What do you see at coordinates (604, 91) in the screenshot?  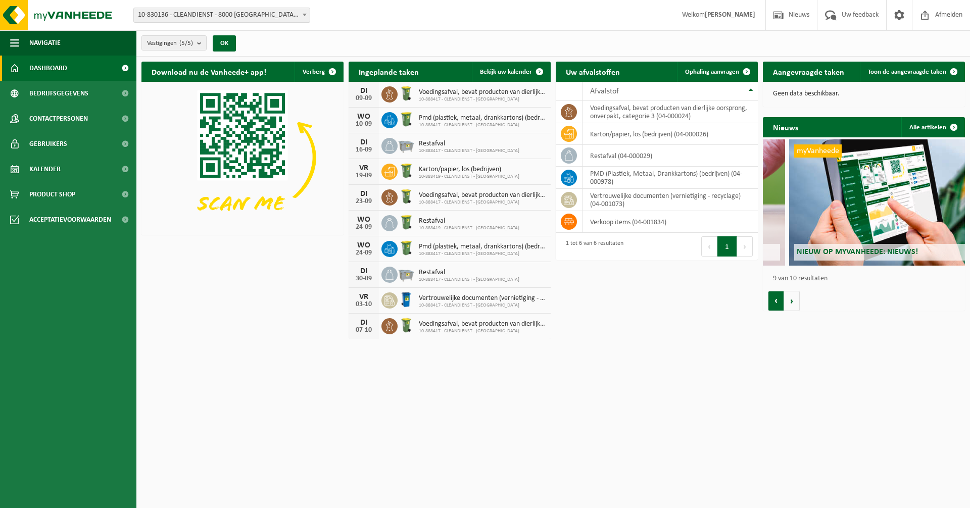 I see `span: Afvalstof` at bounding box center [604, 91].